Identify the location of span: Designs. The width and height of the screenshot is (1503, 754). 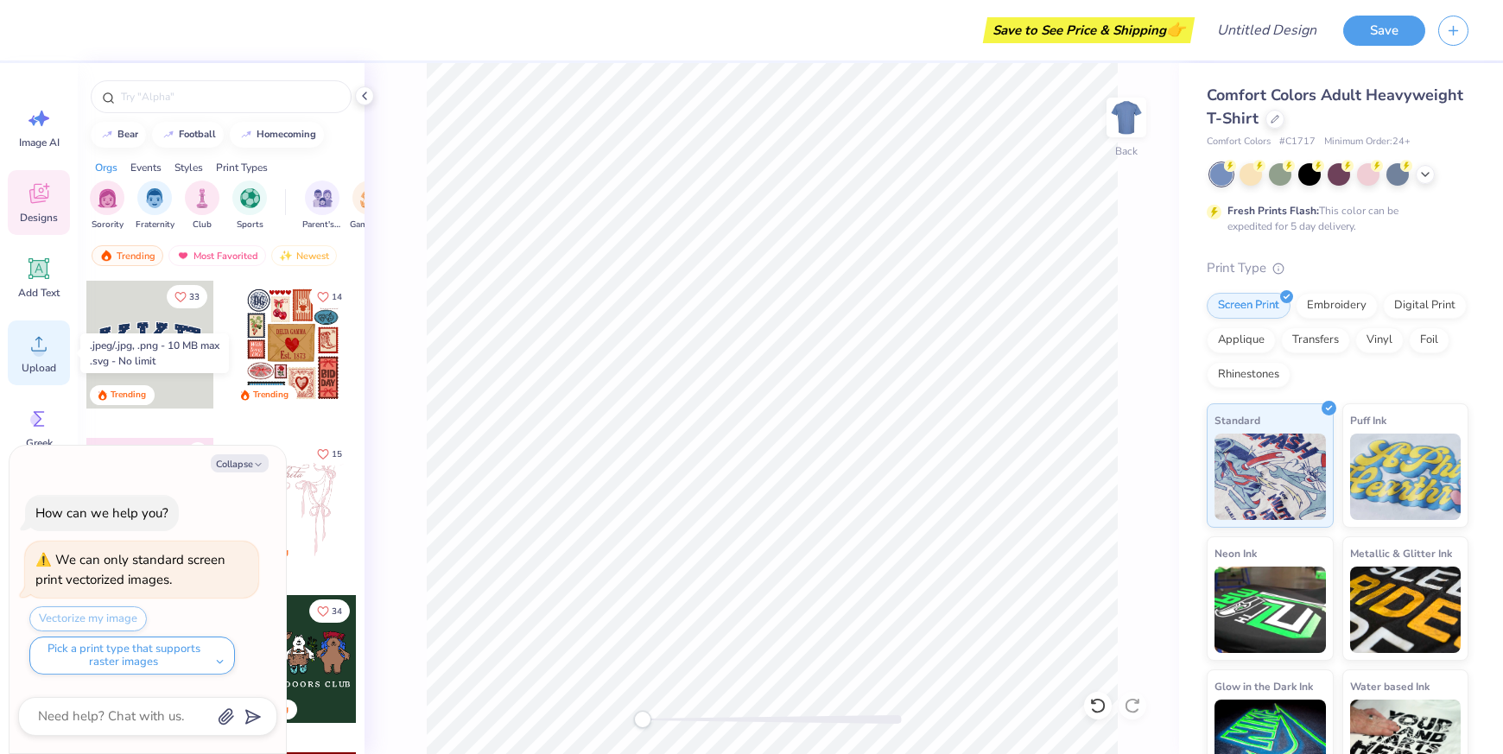
(39, 218).